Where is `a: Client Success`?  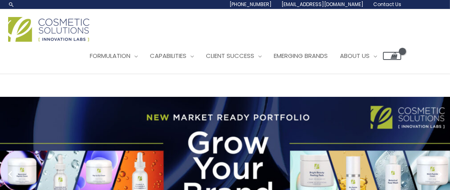 a: Client Success is located at coordinates (234, 56).